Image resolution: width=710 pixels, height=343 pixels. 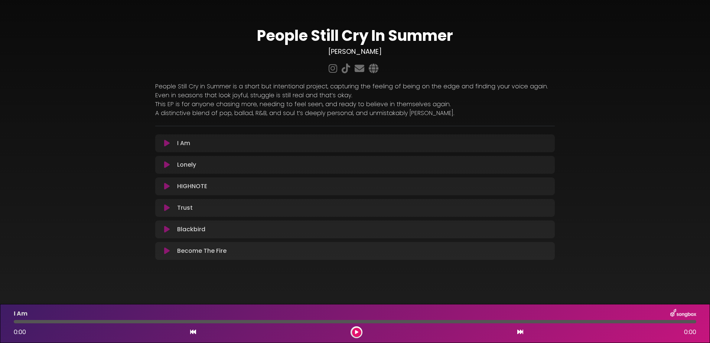 What do you see at coordinates (185, 208) in the screenshot?
I see `p: Trust` at bounding box center [185, 208].